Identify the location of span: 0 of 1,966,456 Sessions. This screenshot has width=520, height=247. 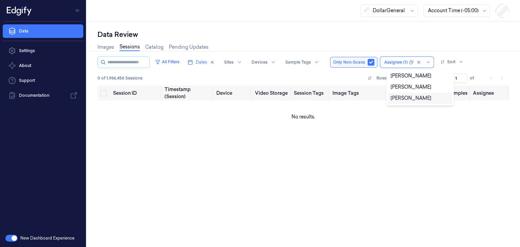
(120, 78).